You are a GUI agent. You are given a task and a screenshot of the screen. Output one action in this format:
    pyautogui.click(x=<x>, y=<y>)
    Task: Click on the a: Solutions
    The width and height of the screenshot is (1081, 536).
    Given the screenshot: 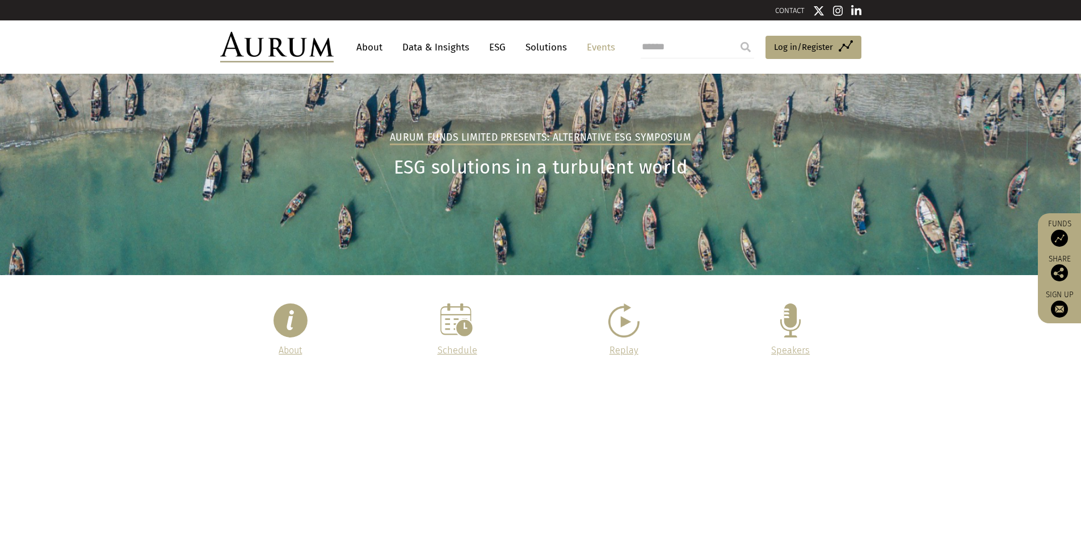 What is the action you would take?
    pyautogui.click(x=546, y=47)
    